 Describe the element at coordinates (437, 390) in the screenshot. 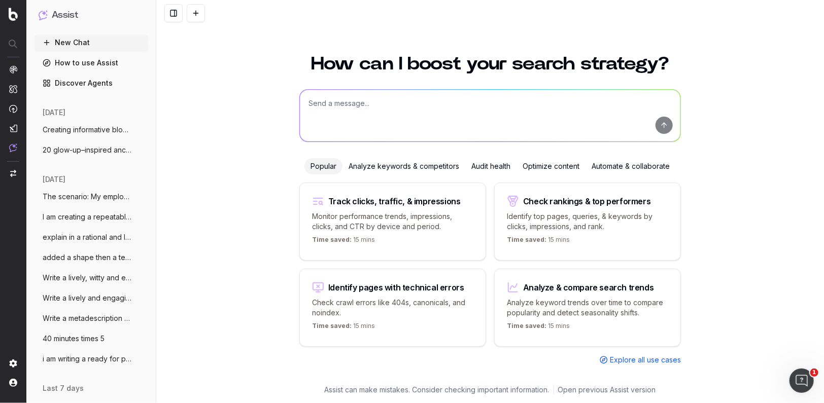

I see `p: Assist can make mistakes. Consider checking important information.` at that location.